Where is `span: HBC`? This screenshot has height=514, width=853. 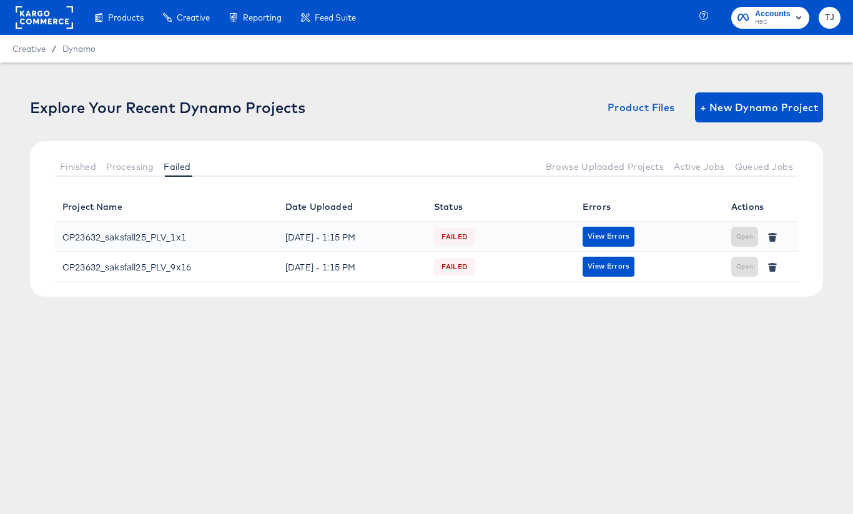
span: HBC is located at coordinates (772, 22).